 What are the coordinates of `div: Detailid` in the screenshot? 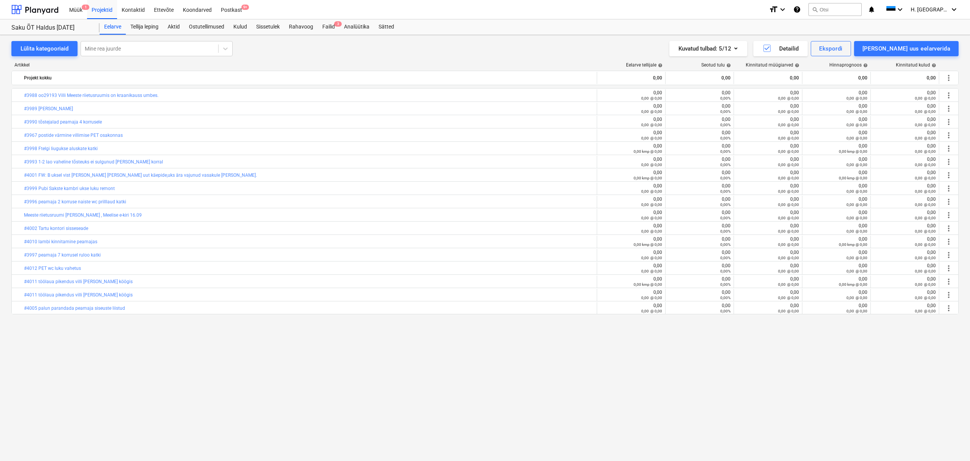 It's located at (780, 49).